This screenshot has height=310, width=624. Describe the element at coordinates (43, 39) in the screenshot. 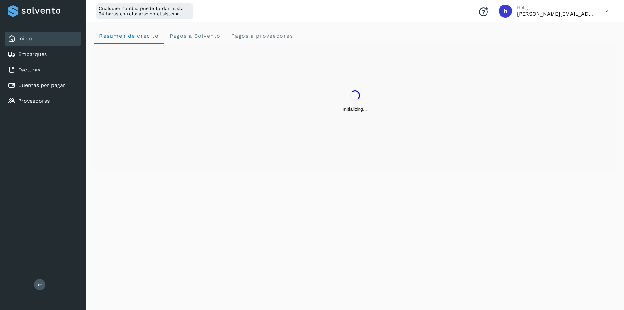

I see `div: Inicio` at that location.